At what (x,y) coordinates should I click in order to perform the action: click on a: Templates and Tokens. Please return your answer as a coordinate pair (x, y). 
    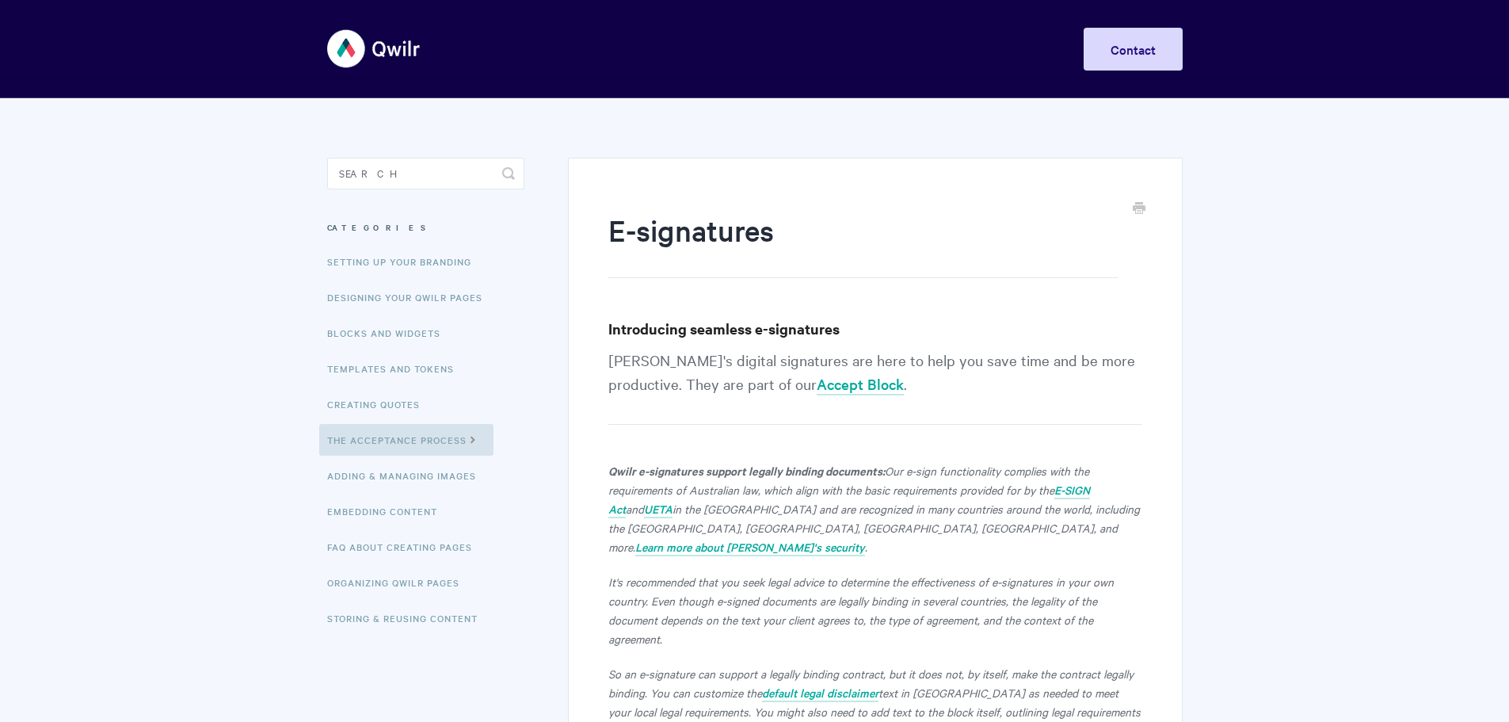
    Looking at the image, I should click on (396, 368).